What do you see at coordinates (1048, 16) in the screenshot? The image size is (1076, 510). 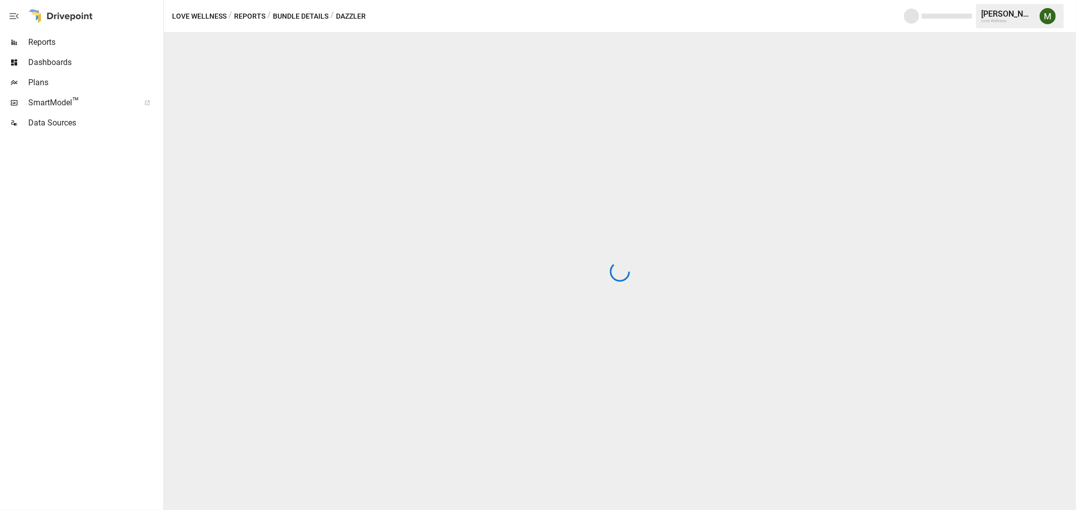 I see `button: Meredith Lacasse` at bounding box center [1048, 16].